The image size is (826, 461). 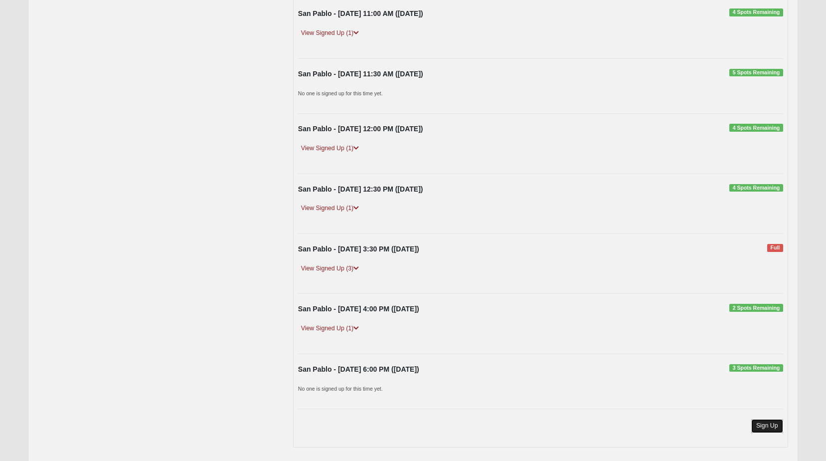 I want to click on span: 5 Spots Remaining, so click(x=756, y=73).